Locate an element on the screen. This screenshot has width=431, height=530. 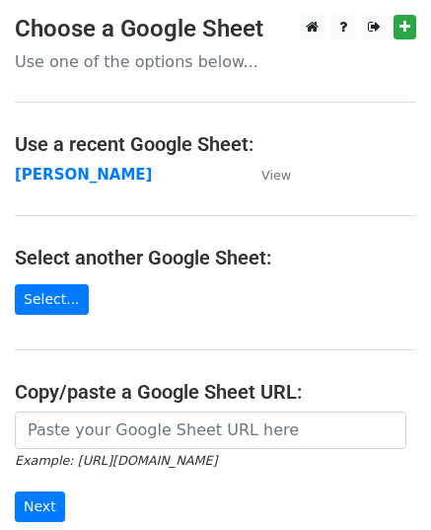
h4: Select another Google Sheet: is located at coordinates (215, 257).